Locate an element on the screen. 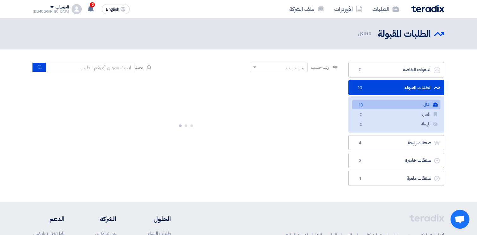 The height and width of the screenshot is (235, 477). a: الدعوات الخاصة0 is located at coordinates (396, 70).